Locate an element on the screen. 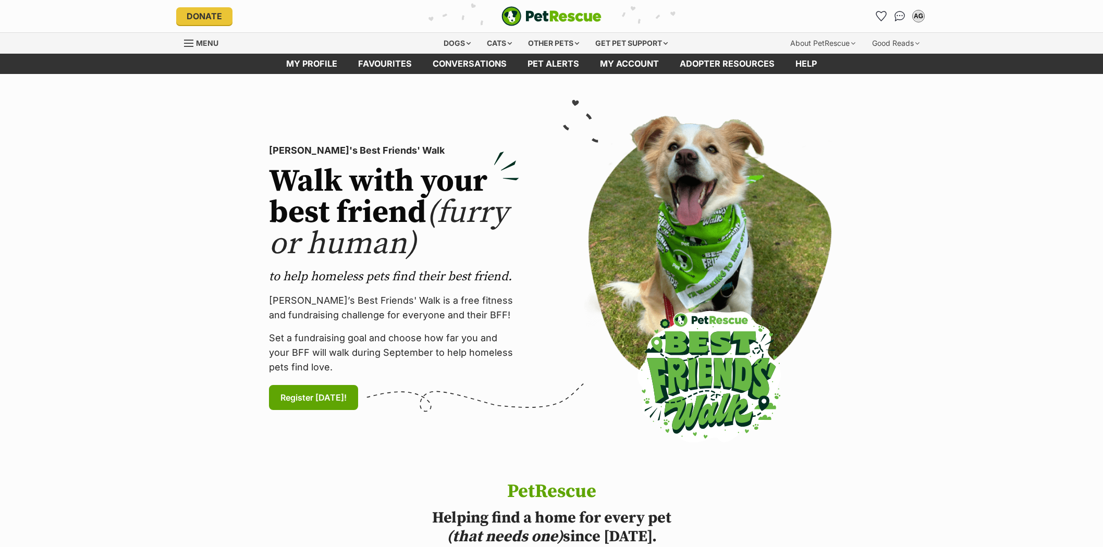  a: Menu is located at coordinates (205, 42).